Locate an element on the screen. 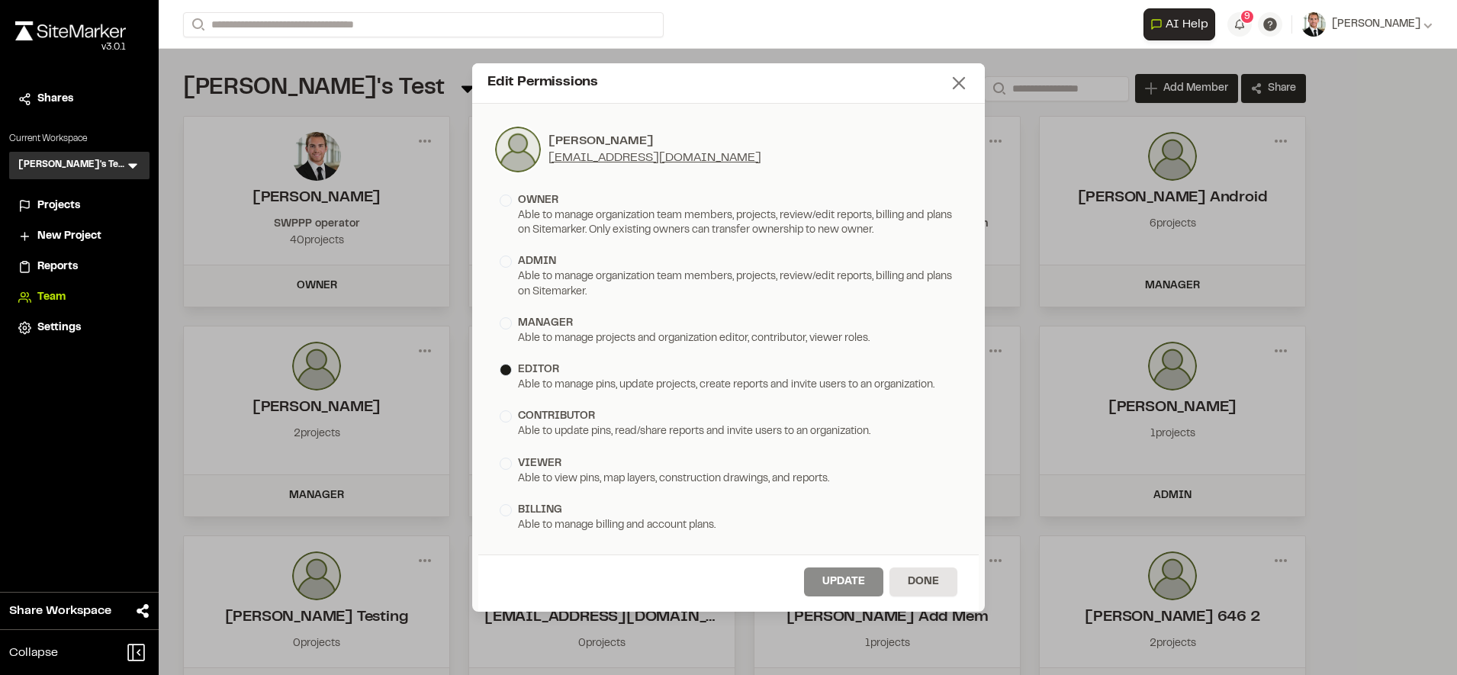  span: Reports is located at coordinates (57, 267).